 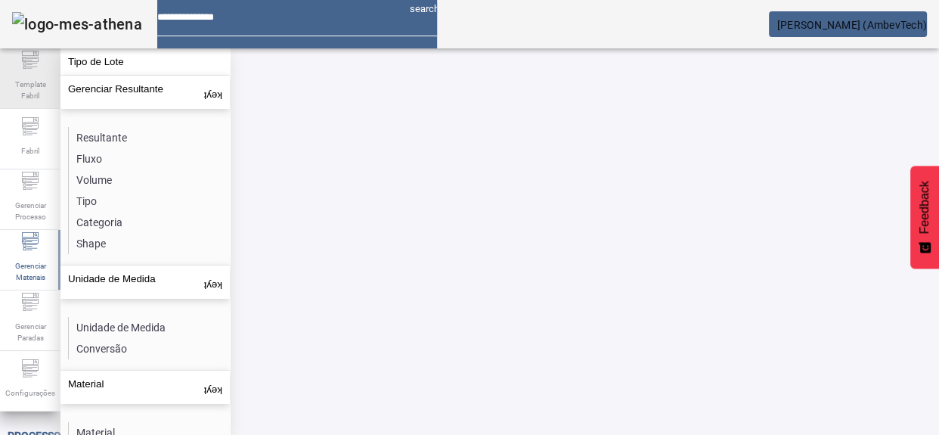 I want to click on li: Categoria, so click(x=149, y=222).